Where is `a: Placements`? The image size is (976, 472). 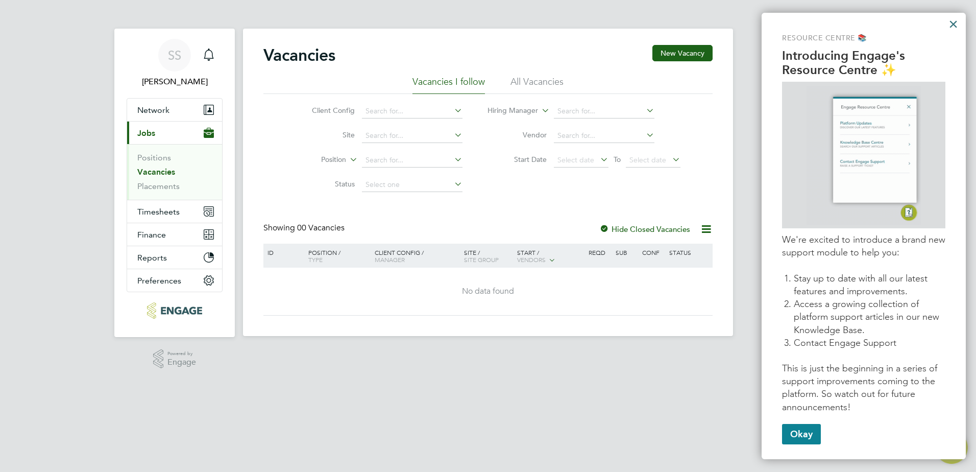 a: Placements is located at coordinates (158, 186).